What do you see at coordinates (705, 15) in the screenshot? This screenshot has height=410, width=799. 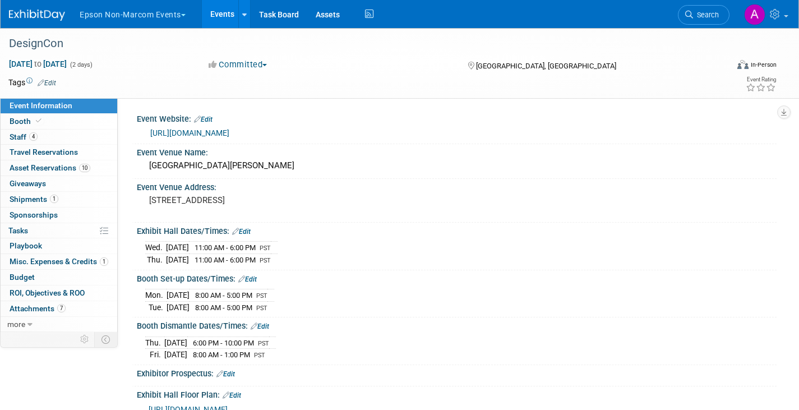 I see `span: Search` at bounding box center [705, 15].